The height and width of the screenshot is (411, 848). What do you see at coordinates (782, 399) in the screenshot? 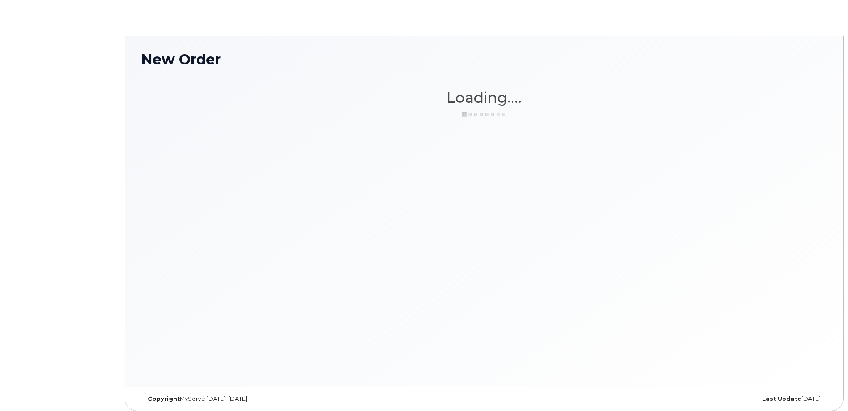
I see `strong: Last Update` at bounding box center [782, 399].